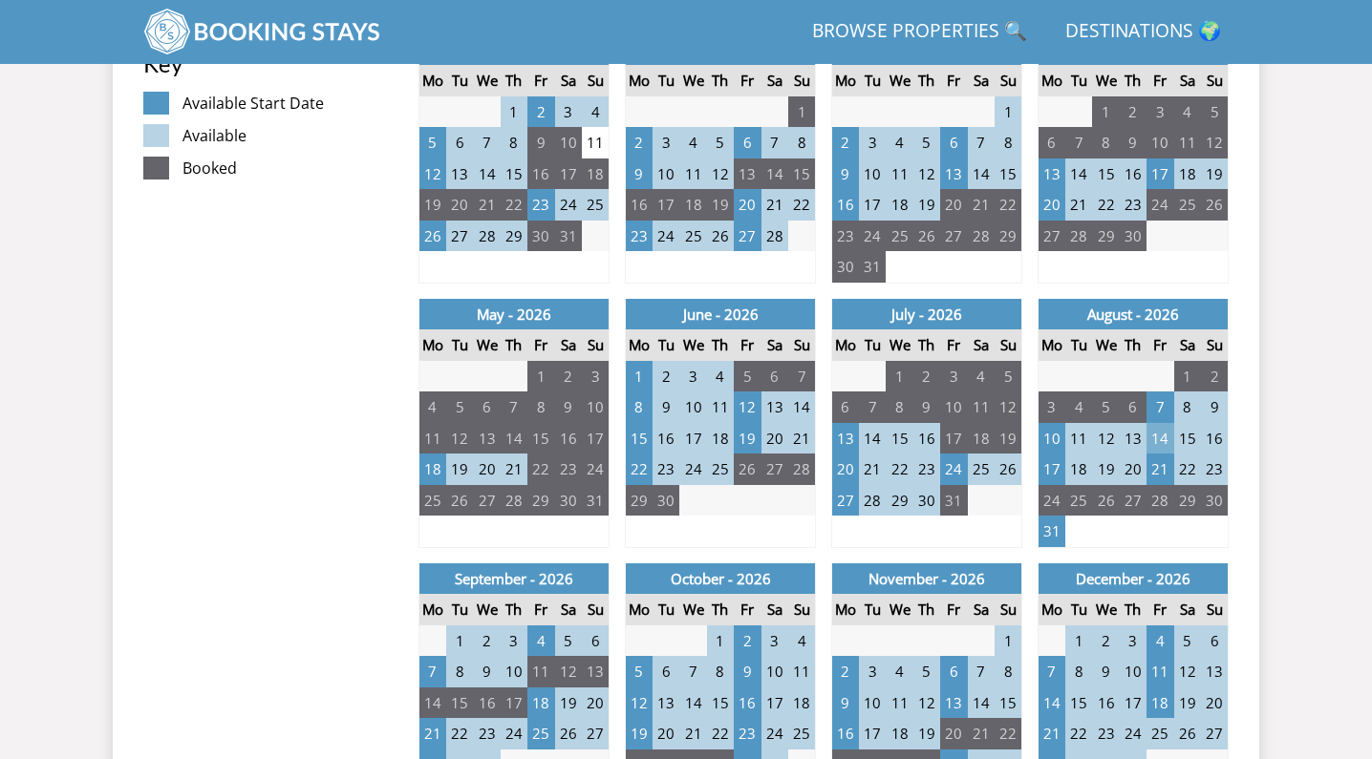 This screenshot has height=759, width=1372. Describe the element at coordinates (1052, 174) in the screenshot. I see `td: 13` at that location.